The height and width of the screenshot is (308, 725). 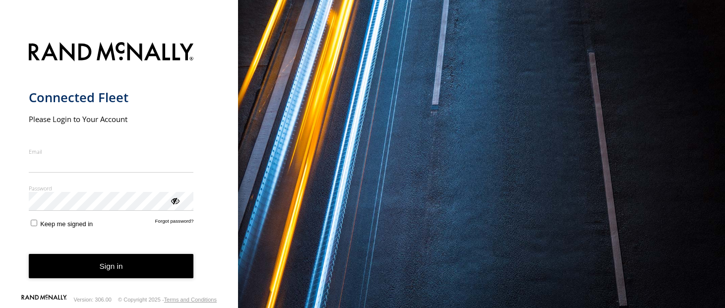 What do you see at coordinates (34, 223) in the screenshot?
I see `input: Keep me signed in` at bounding box center [34, 223].